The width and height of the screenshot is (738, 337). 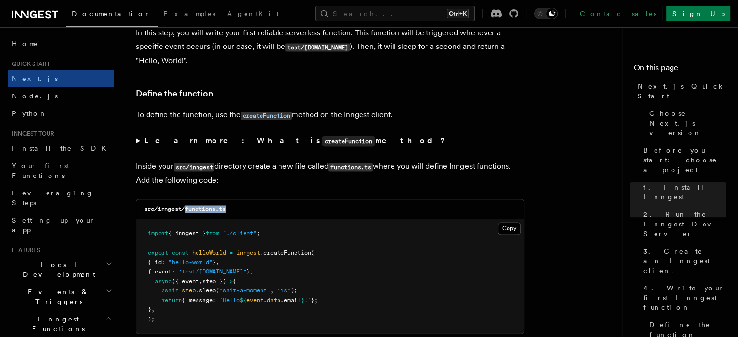 What do you see at coordinates (61, 96) in the screenshot?
I see `a: Node.js` at bounding box center [61, 96].